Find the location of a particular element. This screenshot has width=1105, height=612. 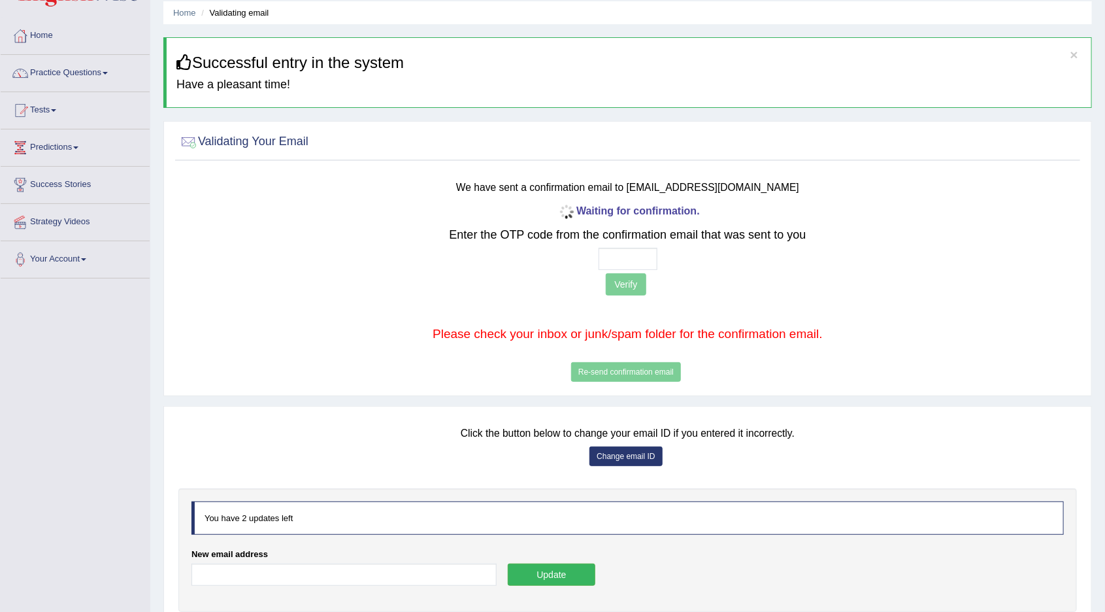

a: Strategy Videos is located at coordinates (75, 220).